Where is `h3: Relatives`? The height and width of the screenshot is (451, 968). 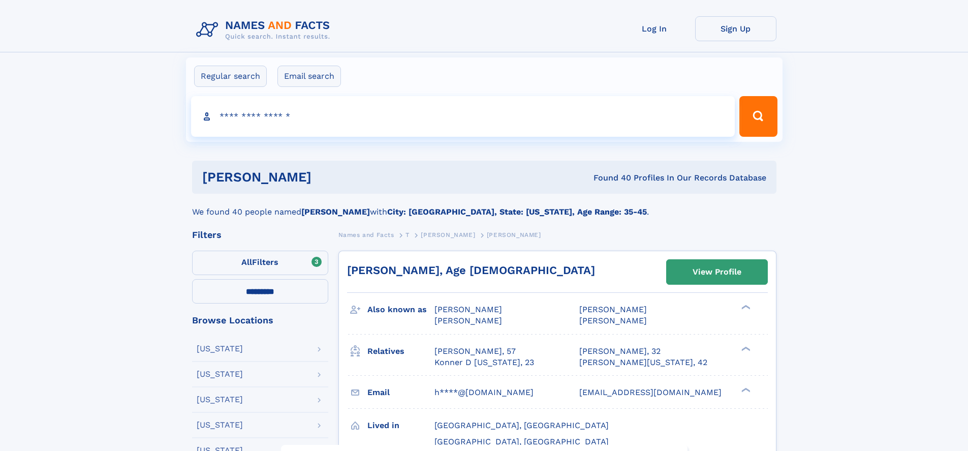
h3: Relatives is located at coordinates (401, 351).